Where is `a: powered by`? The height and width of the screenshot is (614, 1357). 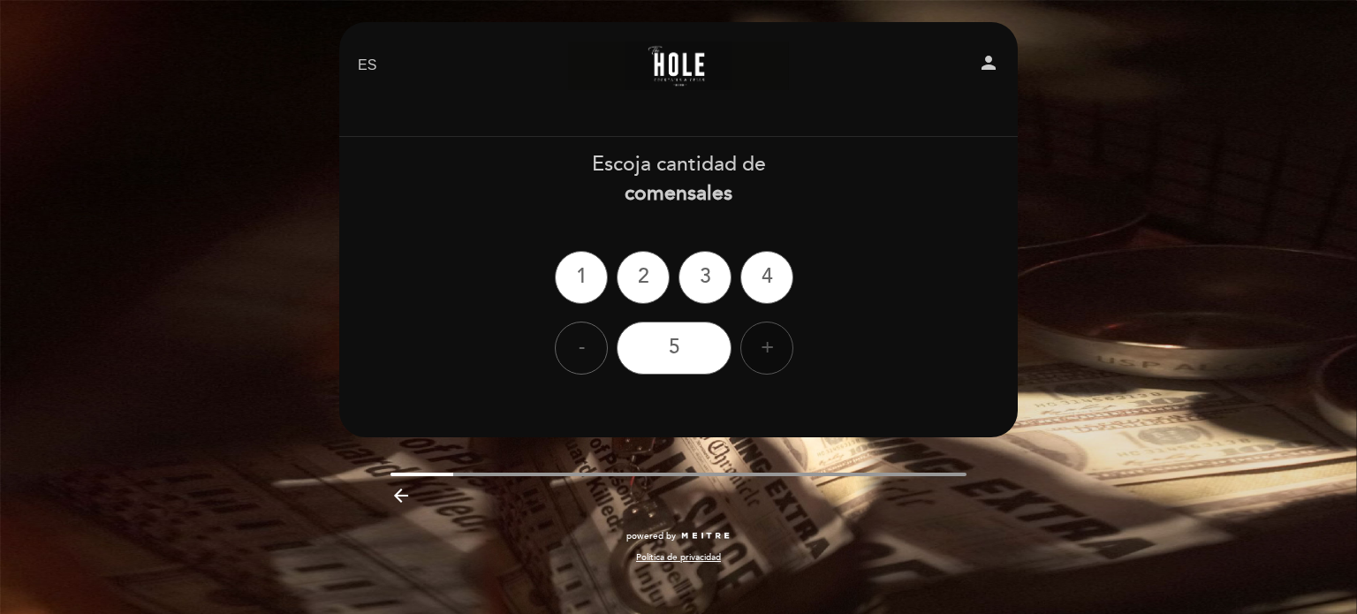
a: powered by is located at coordinates (679, 536).